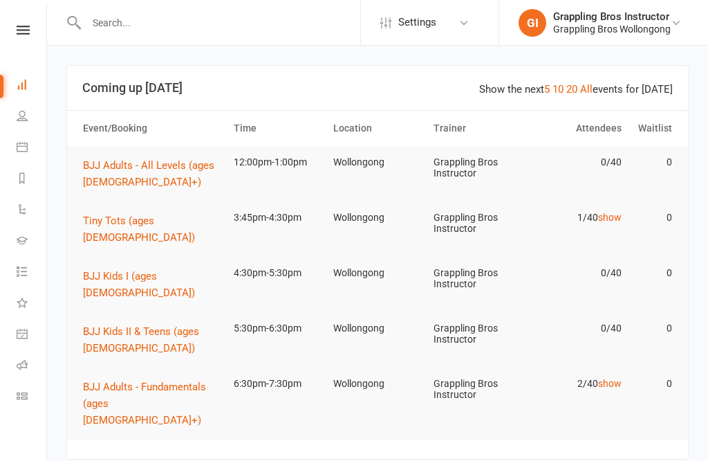  Describe the element at coordinates (578, 128) in the screenshot. I see `th: Attendees` at that location.